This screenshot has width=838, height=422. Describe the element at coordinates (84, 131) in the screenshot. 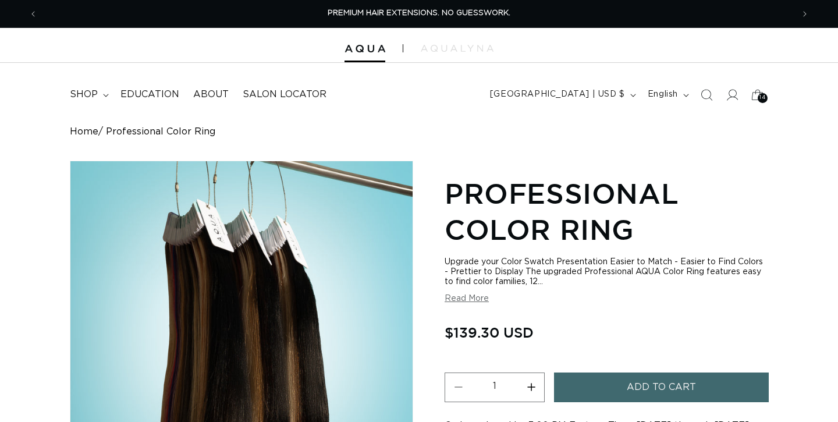

I see `a: Home` at that location.